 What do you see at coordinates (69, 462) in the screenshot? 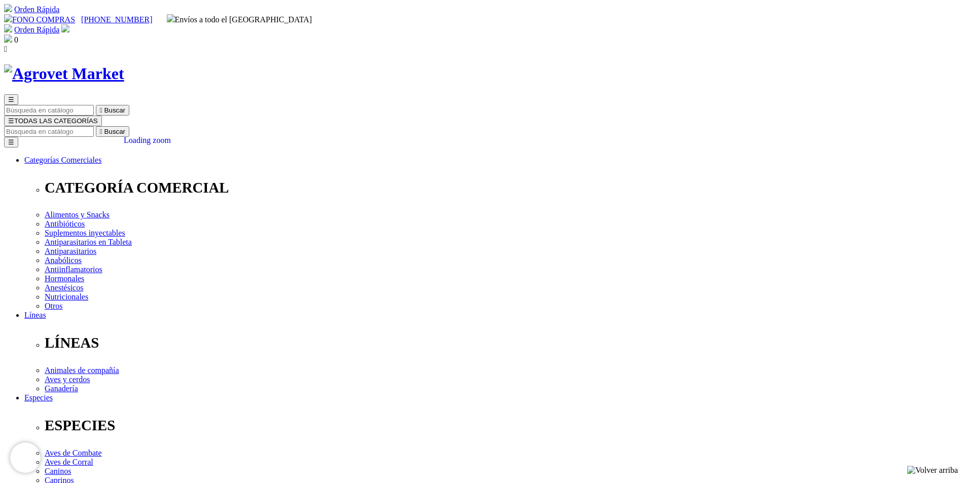
I see `span: Aves de Corral` at bounding box center [69, 462].